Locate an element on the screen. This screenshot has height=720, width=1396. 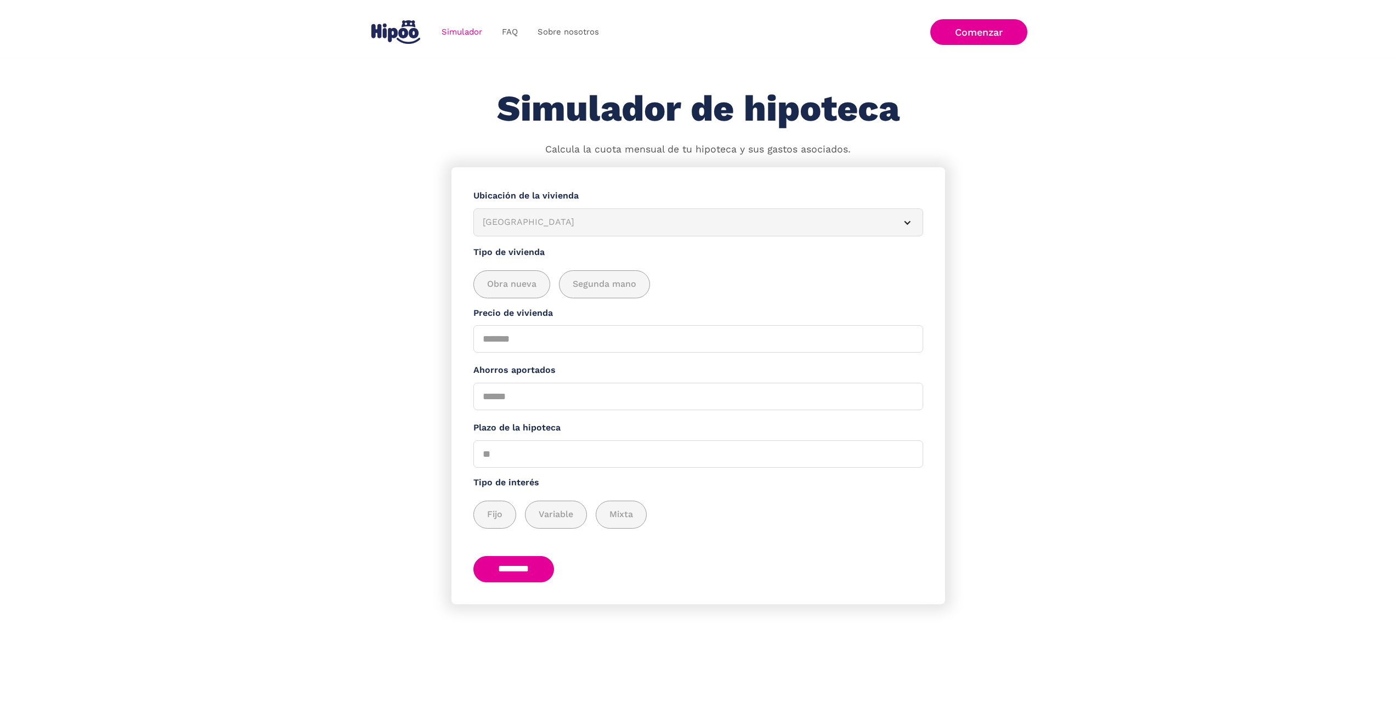
label: Ubicación de la vivienda is located at coordinates (698, 196).